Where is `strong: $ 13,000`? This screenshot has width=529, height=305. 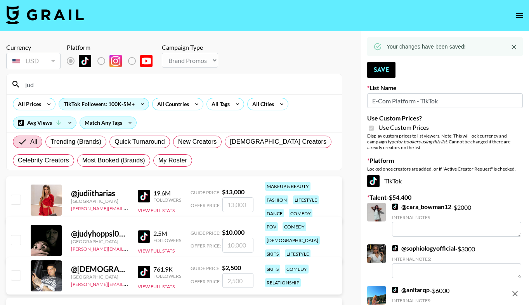
strong: $ 13,000 is located at coordinates (233, 191).